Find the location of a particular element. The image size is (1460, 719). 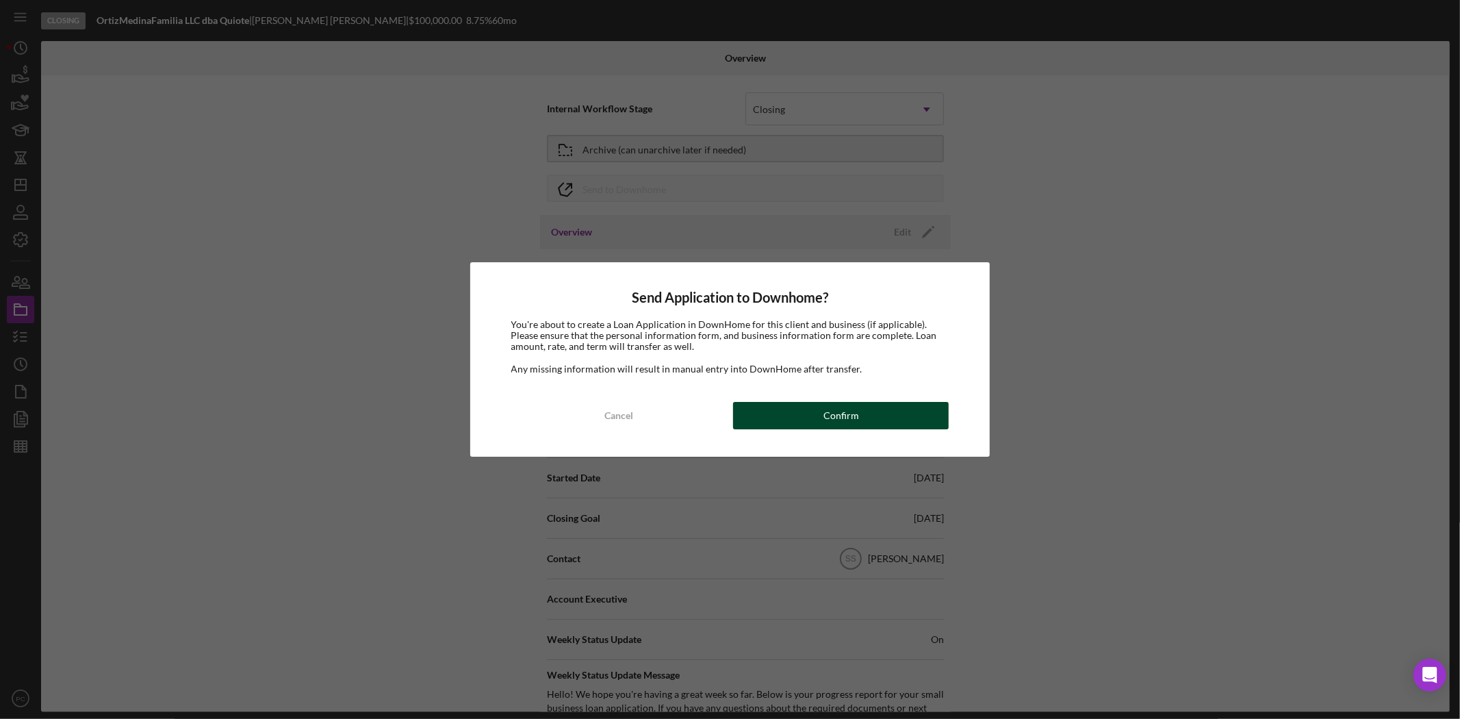

span: Any missing information will result in manual entry into DownHome after transfer. is located at coordinates (687, 368).